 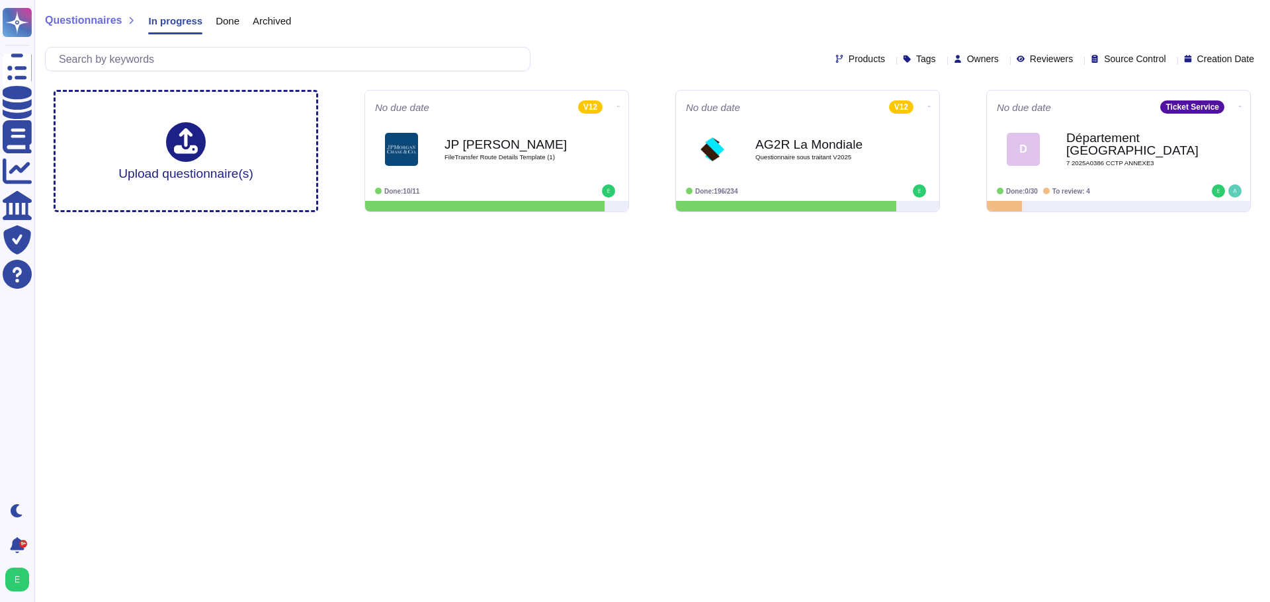 What do you see at coordinates (227, 21) in the screenshot?
I see `span: Done` at bounding box center [227, 21].